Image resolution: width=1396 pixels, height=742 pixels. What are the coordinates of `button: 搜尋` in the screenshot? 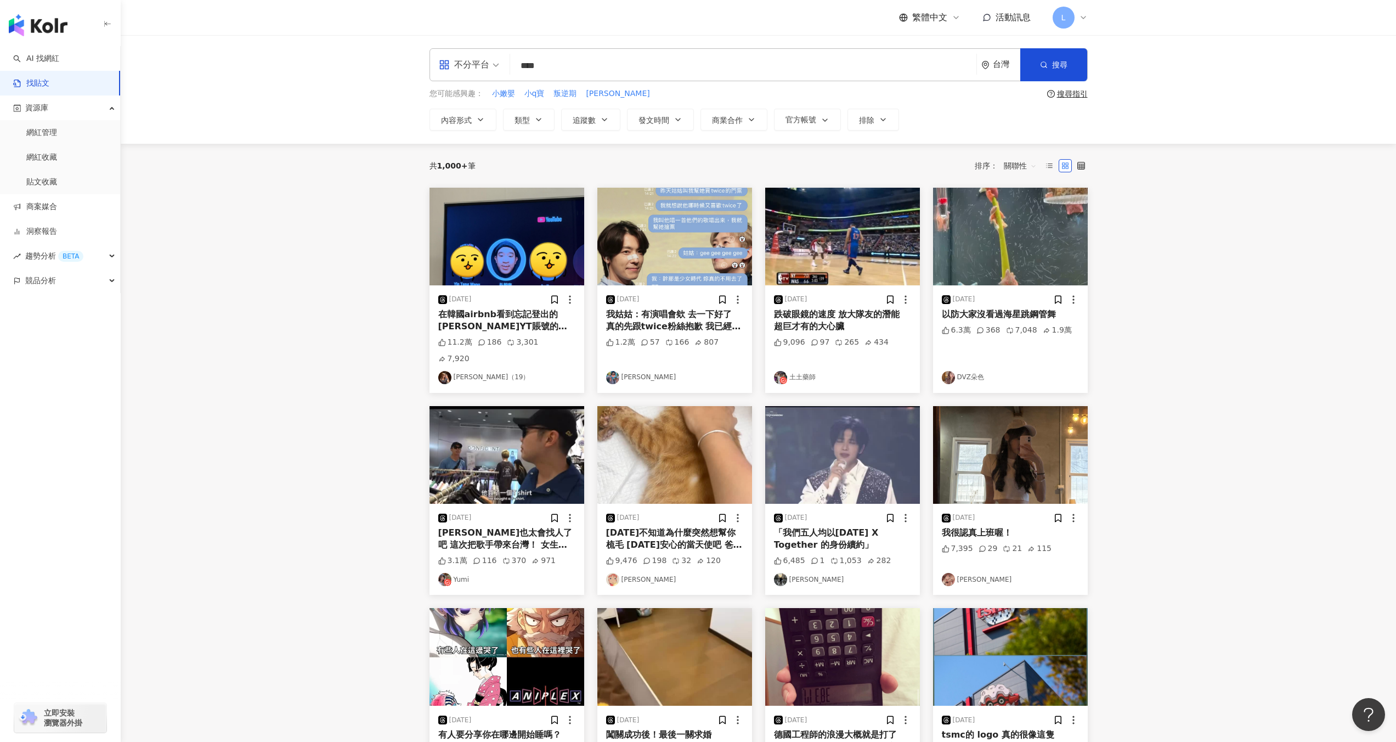 It's located at (1054, 65).